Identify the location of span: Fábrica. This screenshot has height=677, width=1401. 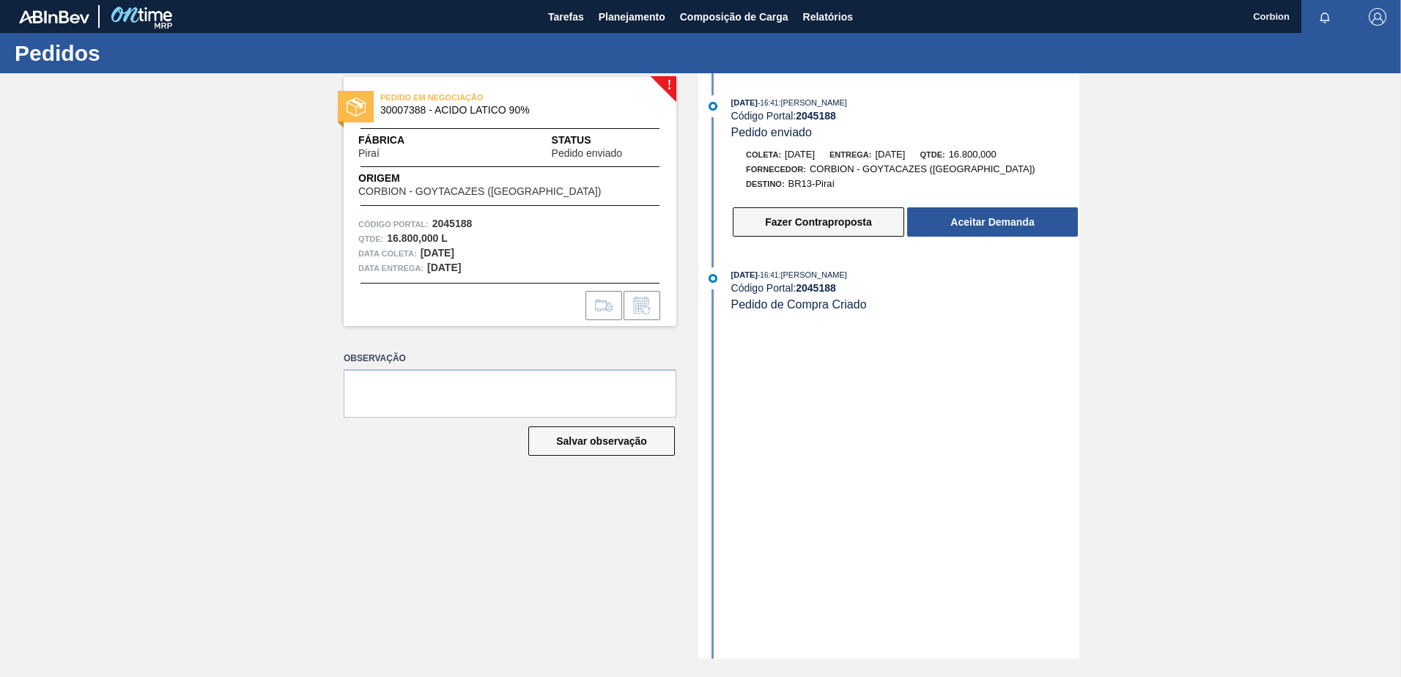
(392, 140).